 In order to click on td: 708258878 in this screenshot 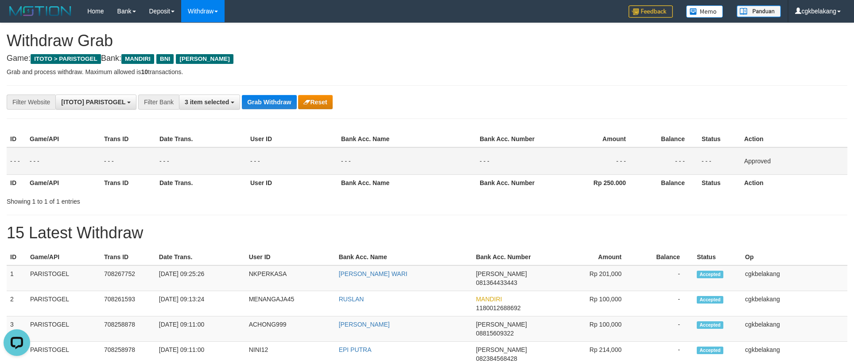, I will do `click(128, 328)`.